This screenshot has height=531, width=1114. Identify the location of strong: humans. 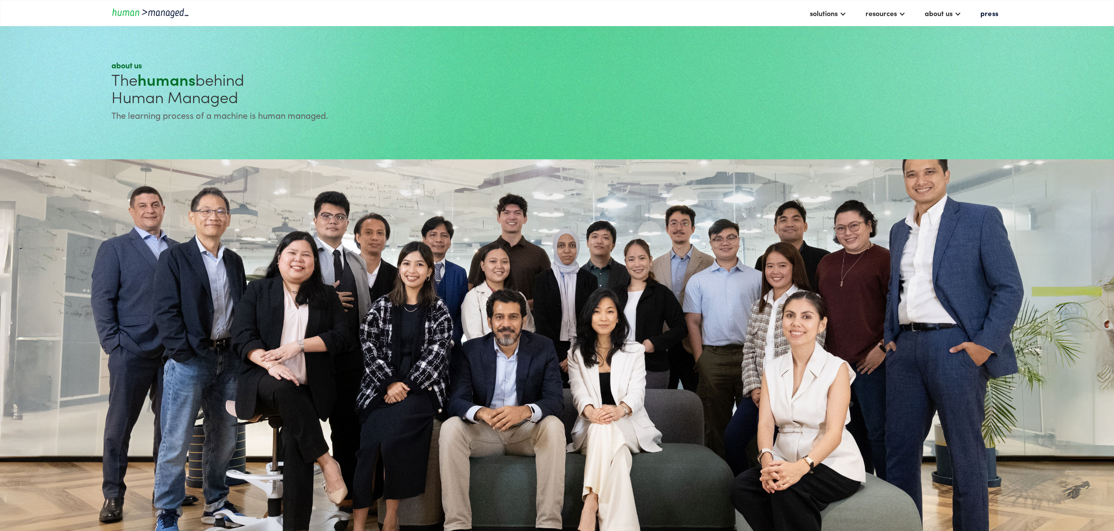
(166, 79).